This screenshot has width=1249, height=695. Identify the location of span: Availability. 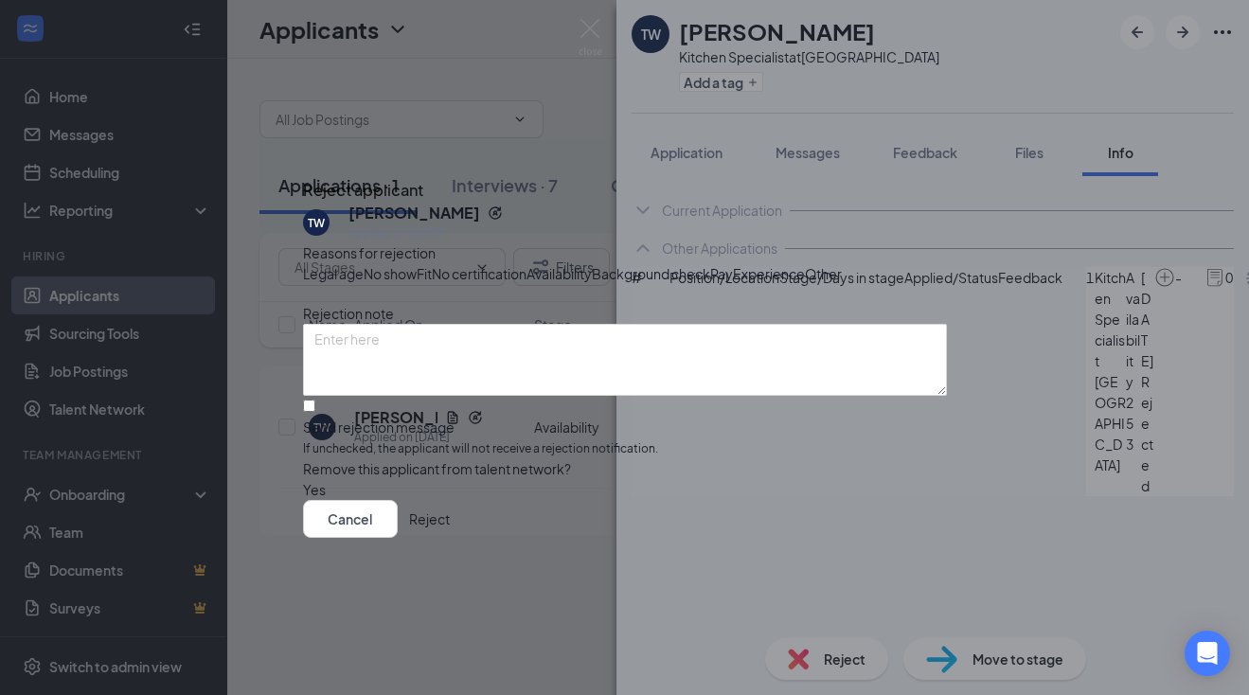
(559, 274).